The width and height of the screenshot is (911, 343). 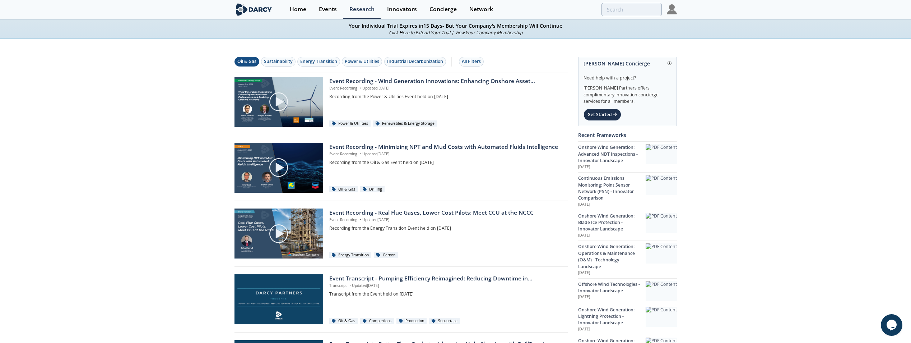 What do you see at coordinates (612, 256) in the screenshot?
I see `div: Onshore Wind Generation: Operations & Maintenance (O&M) - Technology Landscape` at bounding box center [612, 256].